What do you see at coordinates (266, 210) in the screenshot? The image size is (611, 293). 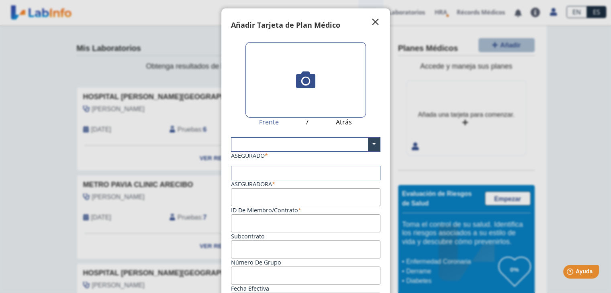 I see `label: ID de Miembro/Contrato` at bounding box center [266, 210].